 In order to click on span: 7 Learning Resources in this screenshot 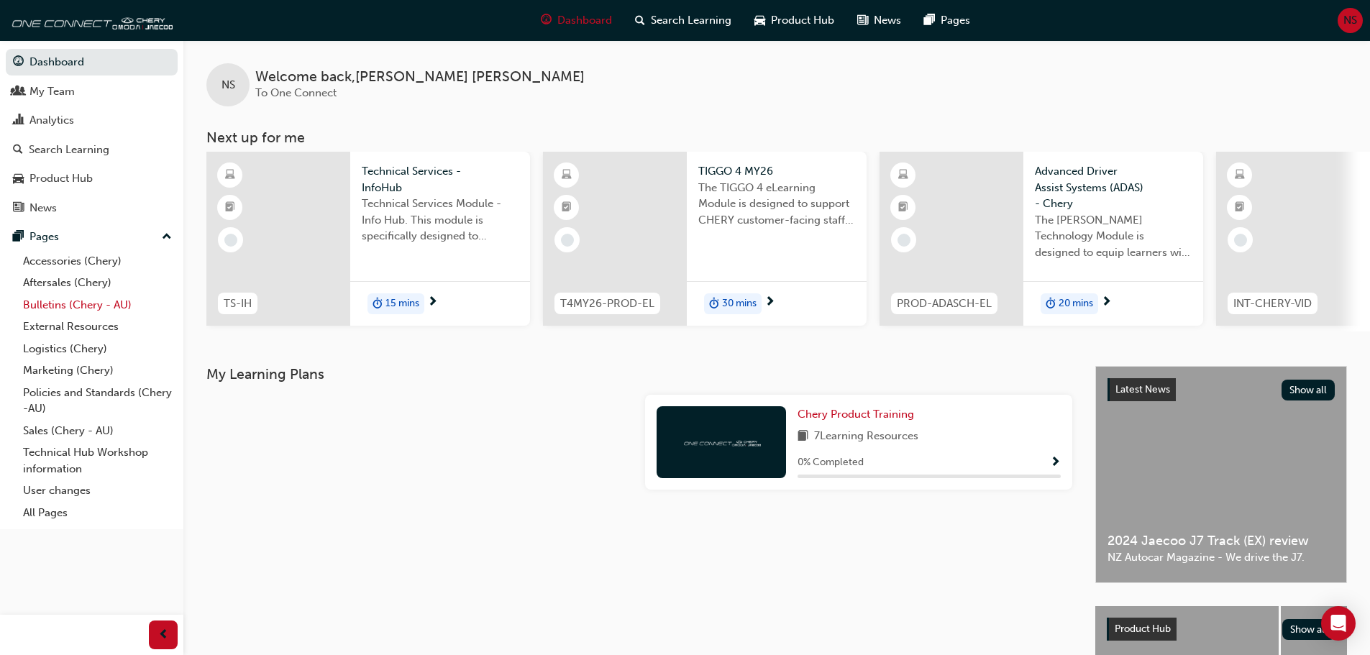, I will do `click(866, 437)`.